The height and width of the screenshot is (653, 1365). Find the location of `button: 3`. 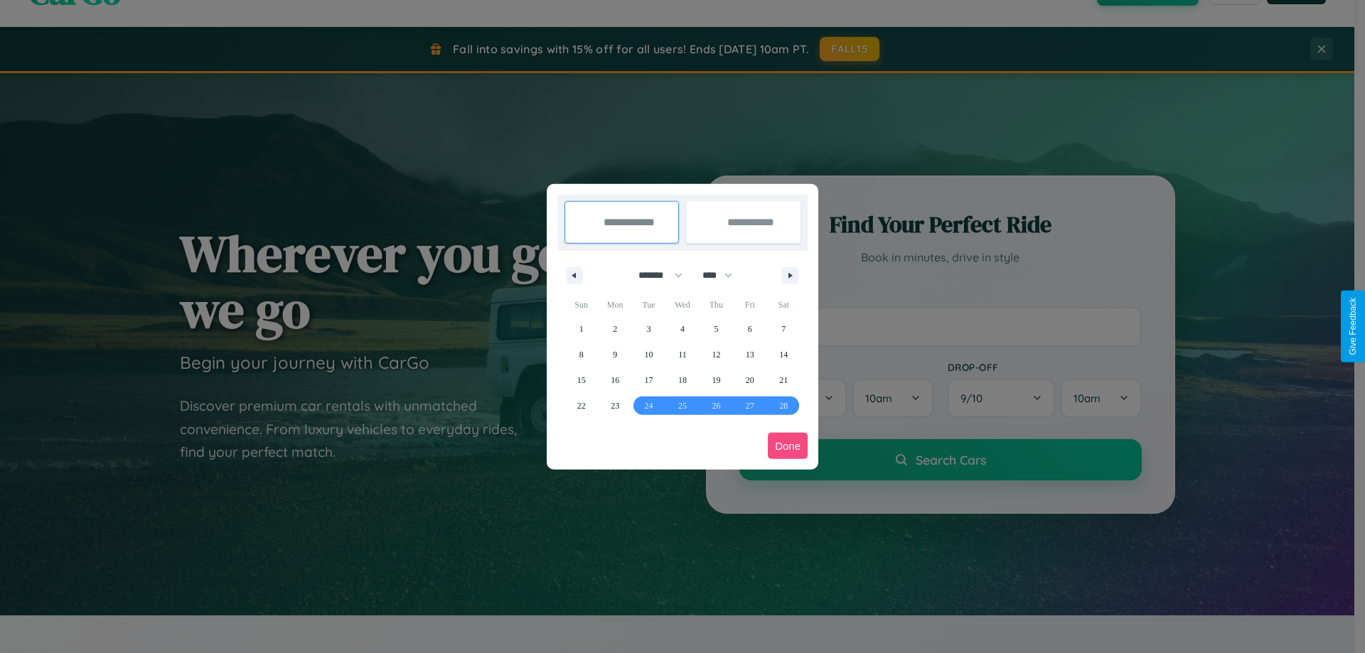

button: 3 is located at coordinates (648, 329).